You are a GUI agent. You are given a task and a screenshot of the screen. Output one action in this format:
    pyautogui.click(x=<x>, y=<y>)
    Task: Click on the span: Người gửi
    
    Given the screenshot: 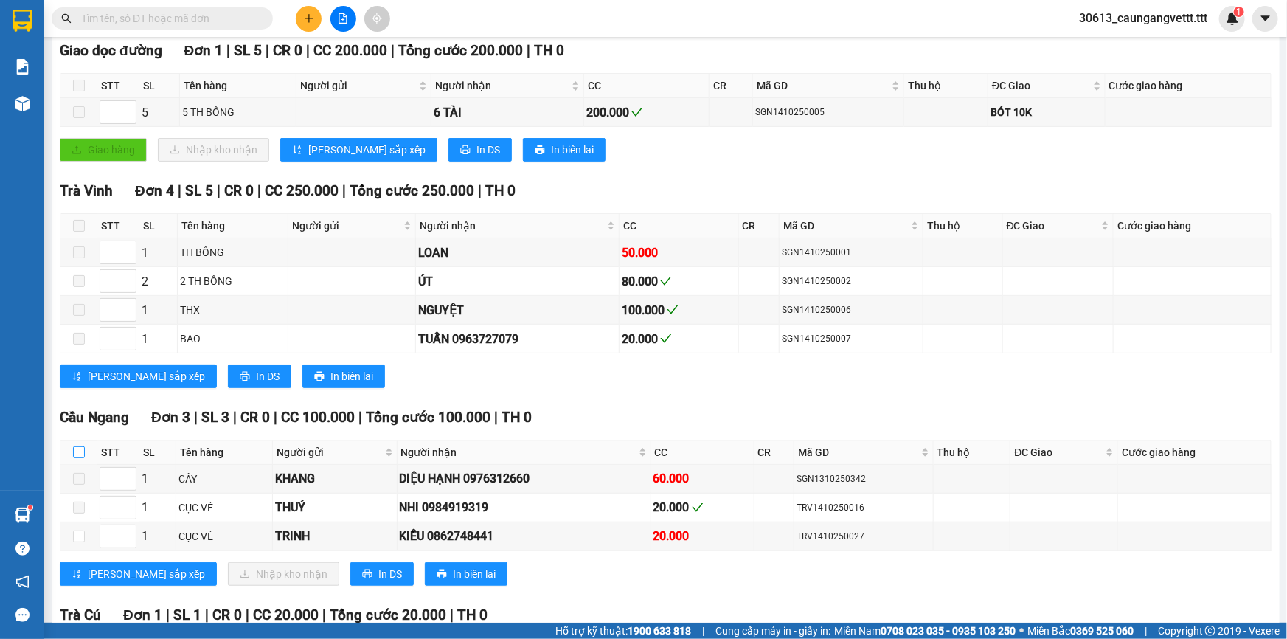 What is the action you would take?
    pyautogui.click(x=329, y=452)
    